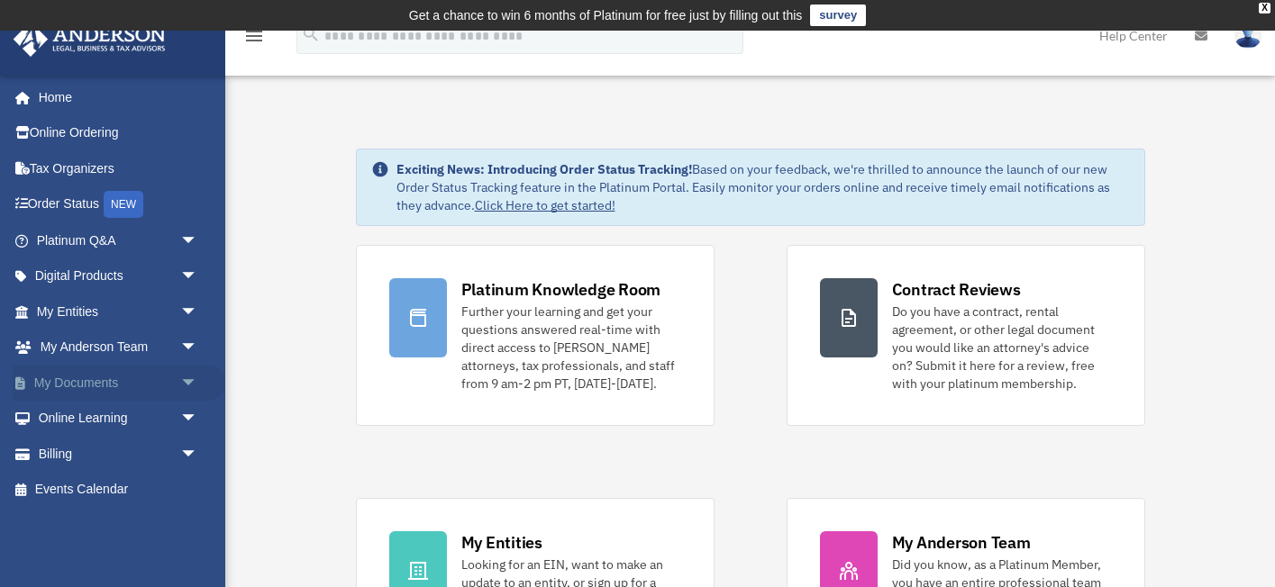 This screenshot has height=587, width=1275. I want to click on a: Order StatusNEW, so click(119, 205).